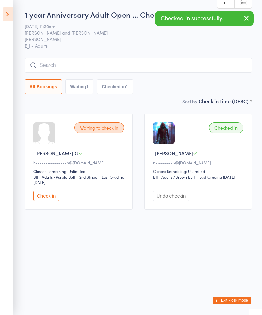 This screenshot has width=262, height=315. Describe the element at coordinates (80, 87) in the screenshot. I see `button: Waiting1` at that location.